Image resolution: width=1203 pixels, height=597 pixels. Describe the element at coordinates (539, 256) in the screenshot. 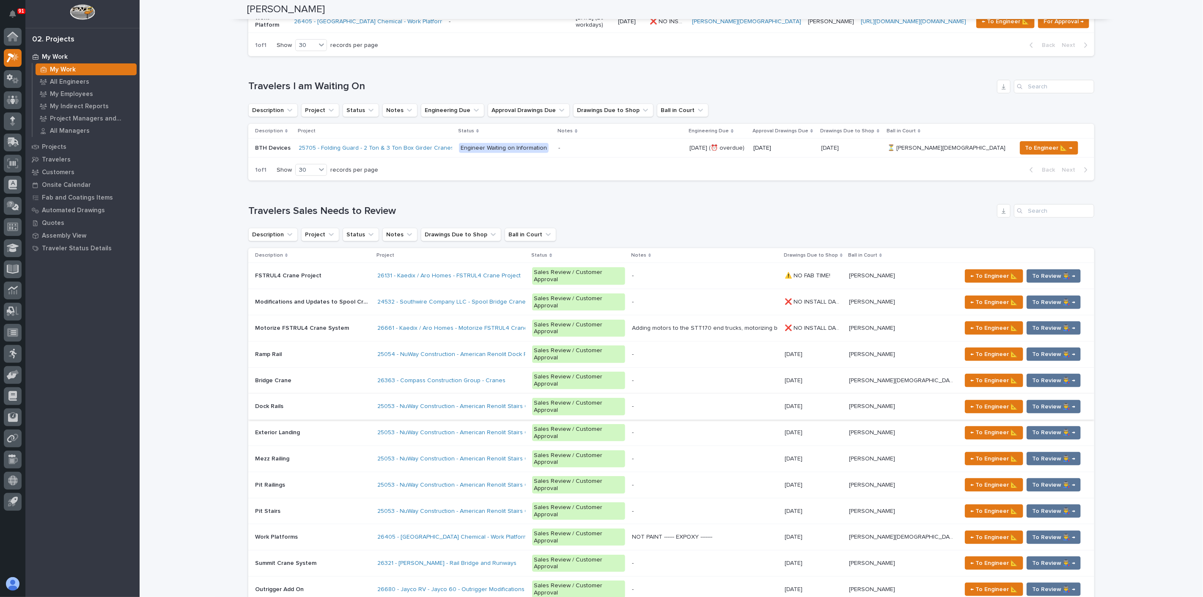

I see `p: Status` at that location.